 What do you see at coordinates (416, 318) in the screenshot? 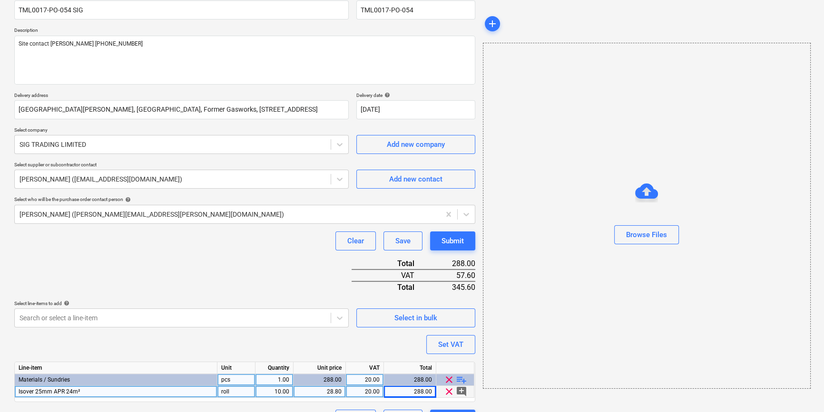
I see `button: Select in bulk` at bounding box center [416, 318].